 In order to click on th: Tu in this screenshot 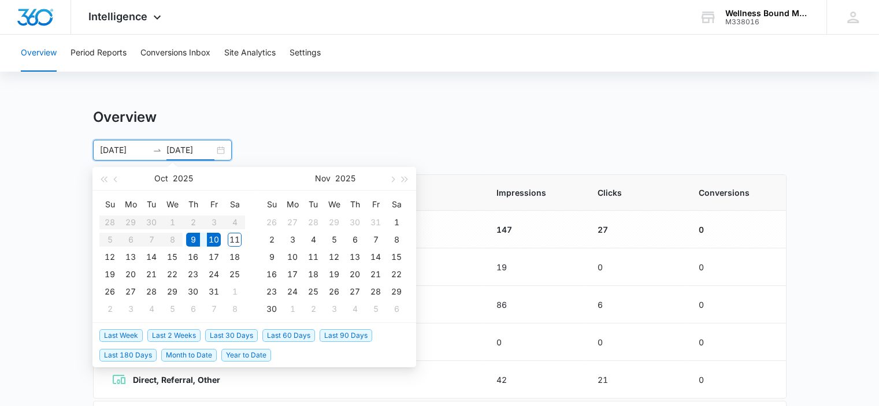, I will do `click(151, 204)`.